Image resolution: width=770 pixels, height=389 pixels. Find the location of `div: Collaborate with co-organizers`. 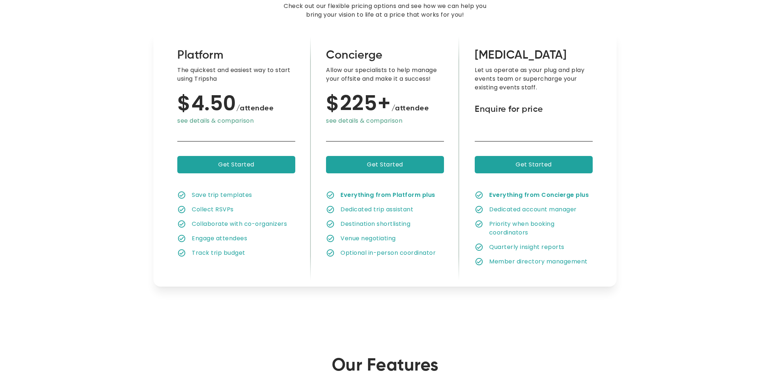

div: Collaborate with co-organizers is located at coordinates (239, 224).